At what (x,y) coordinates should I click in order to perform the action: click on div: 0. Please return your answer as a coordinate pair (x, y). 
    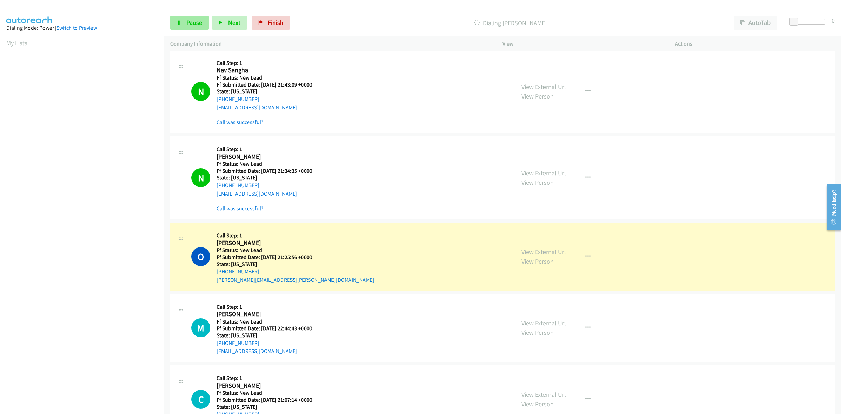
    Looking at the image, I should click on (833, 20).